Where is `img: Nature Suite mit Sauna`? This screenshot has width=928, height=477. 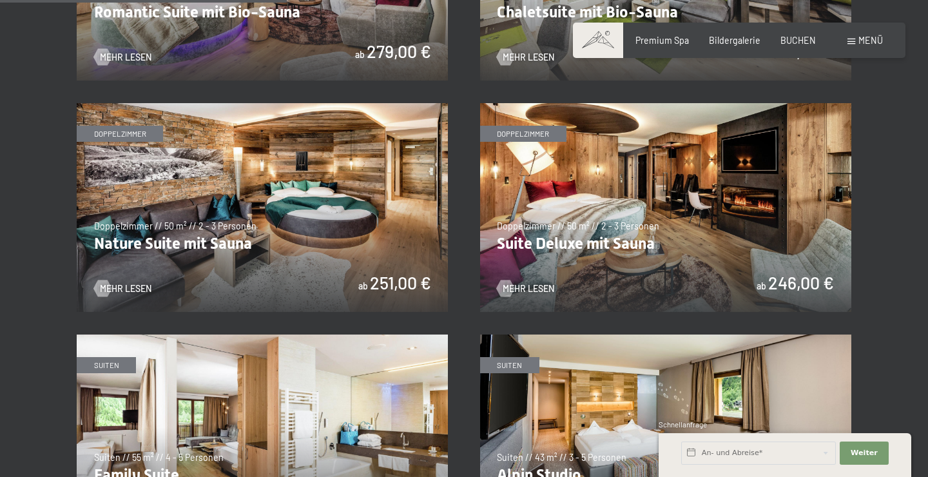
img: Nature Suite mit Sauna is located at coordinates (262, 208).